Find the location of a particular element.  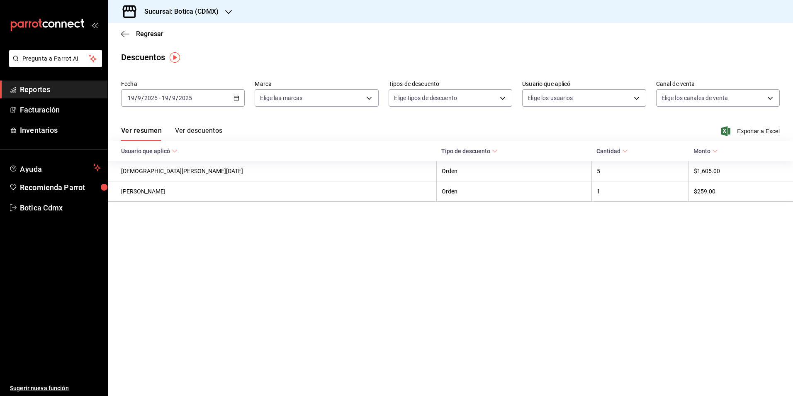

label: Marca is located at coordinates (317, 84).